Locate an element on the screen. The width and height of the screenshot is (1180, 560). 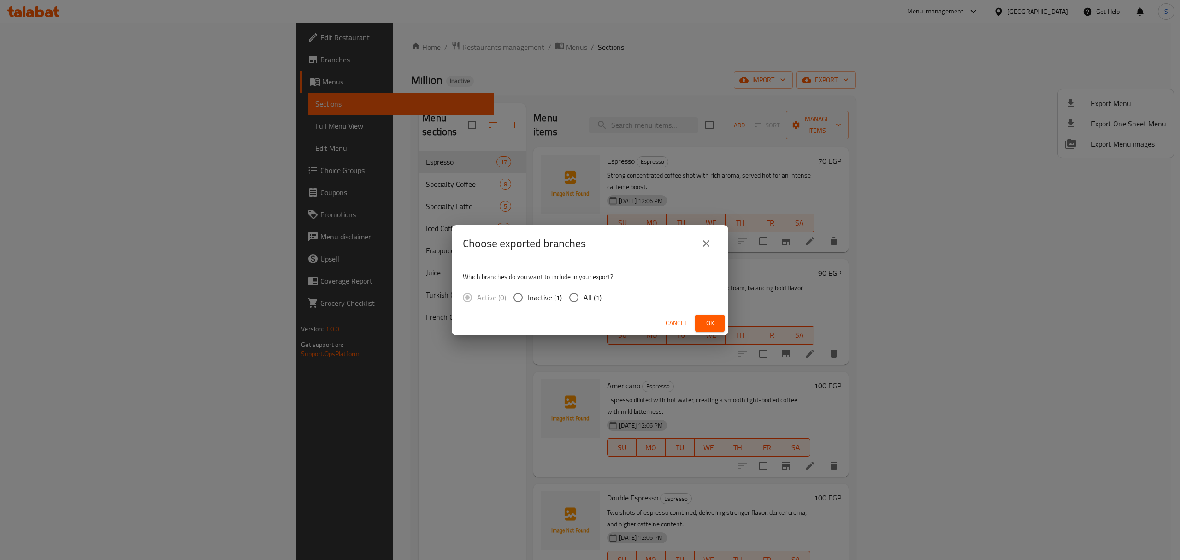
p: Which branches do you want to include in your export? is located at coordinates (590, 277).